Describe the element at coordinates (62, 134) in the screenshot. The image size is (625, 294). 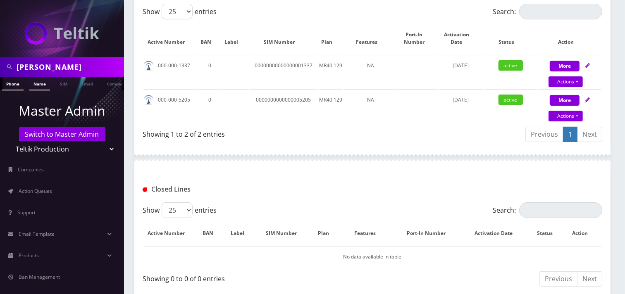
I see `a: Switch to Master Admin` at that location.